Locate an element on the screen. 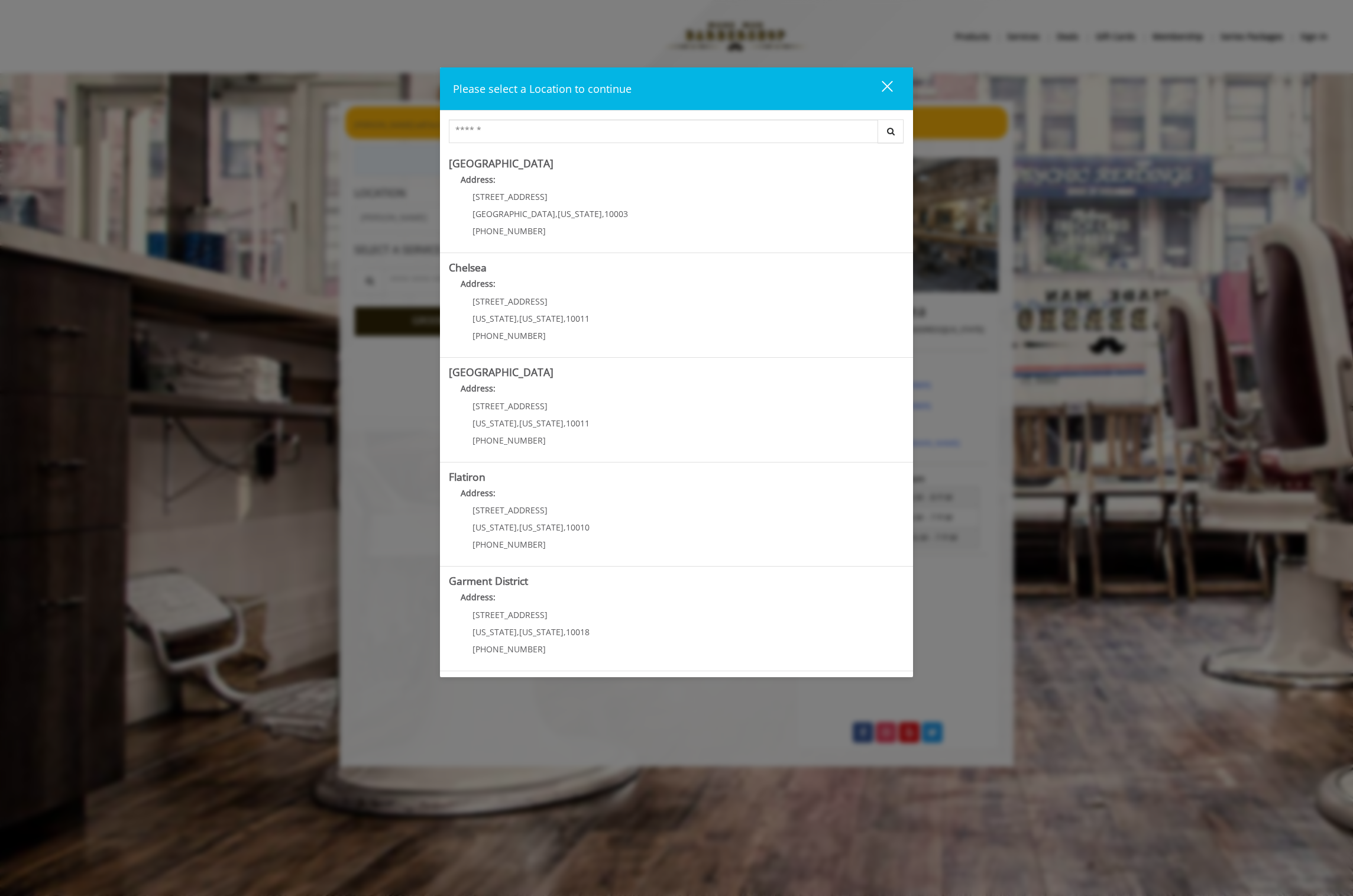 Image resolution: width=1353 pixels, height=896 pixels. span: 10018 is located at coordinates (578, 631).